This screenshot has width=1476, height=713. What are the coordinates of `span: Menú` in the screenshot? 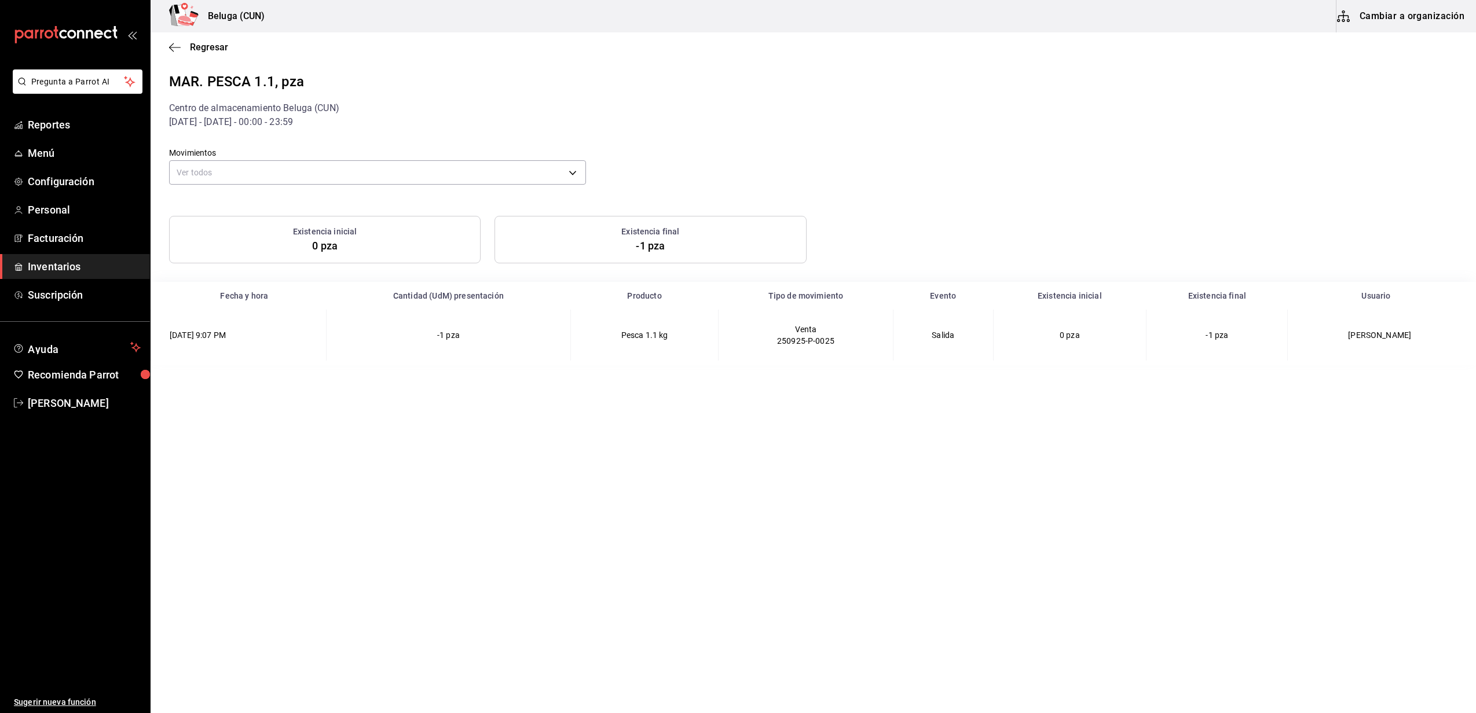 It's located at (84, 153).